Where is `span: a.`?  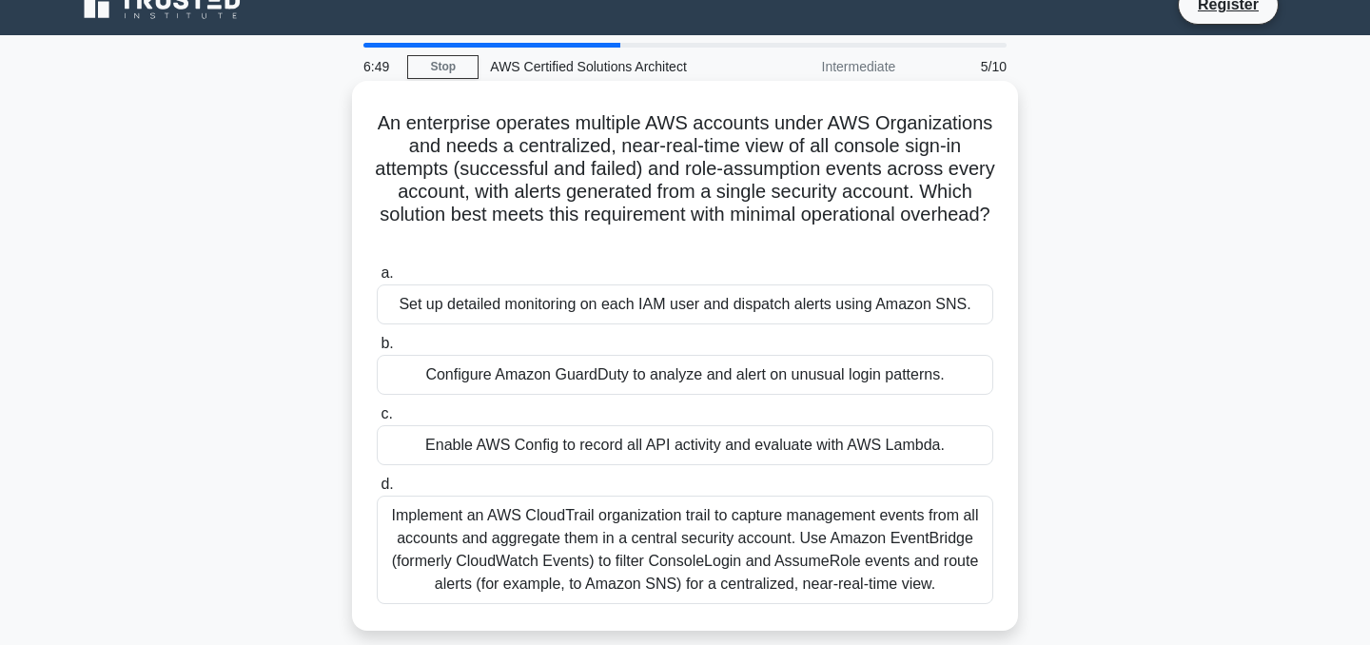 span: a. is located at coordinates (386, 272).